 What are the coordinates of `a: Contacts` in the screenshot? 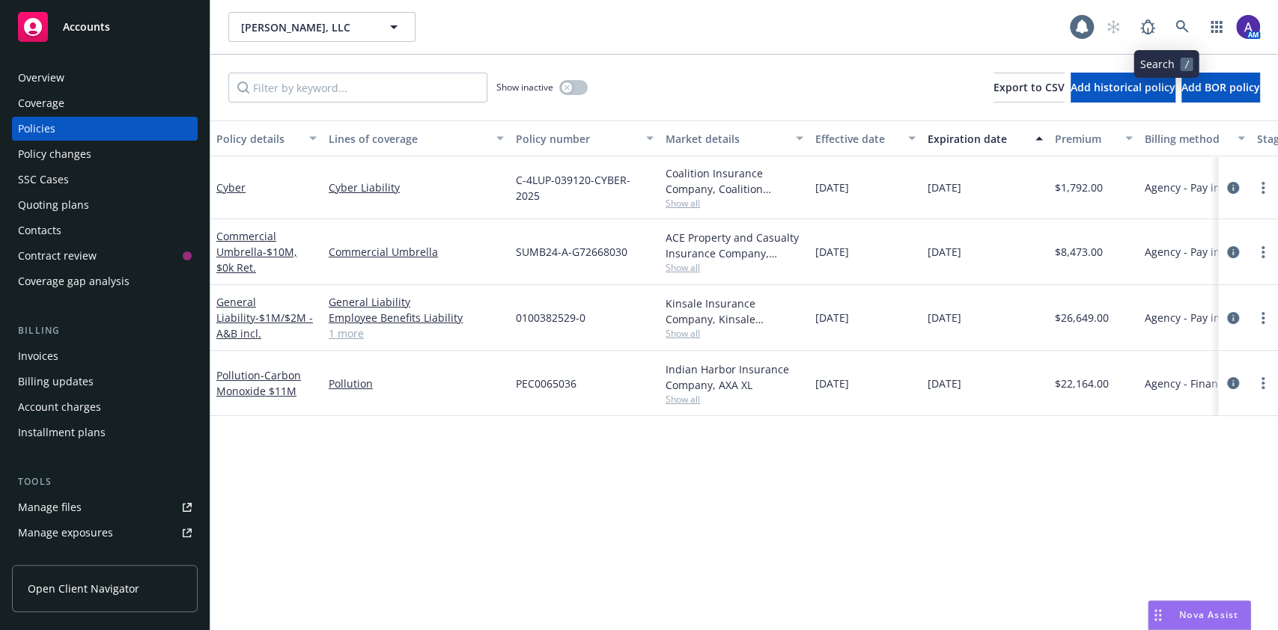 It's located at (105, 231).